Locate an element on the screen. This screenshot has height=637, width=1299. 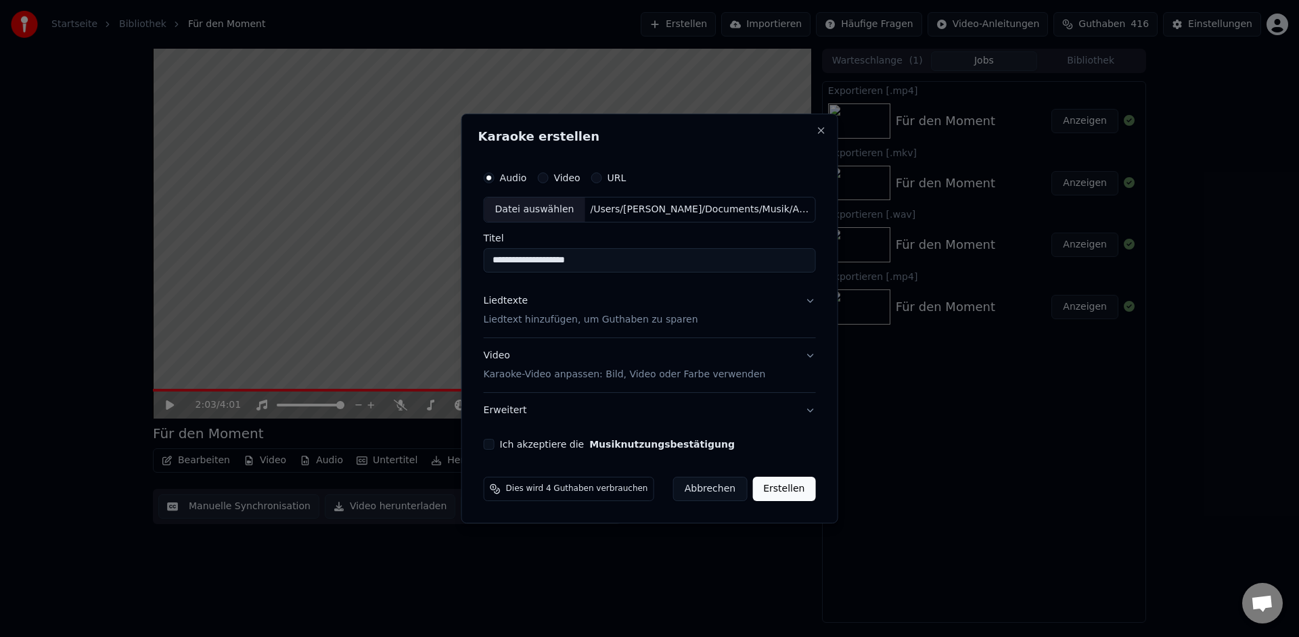
p: Liedtext hinzufügen, um Guthaben zu sparen is located at coordinates (590, 320).